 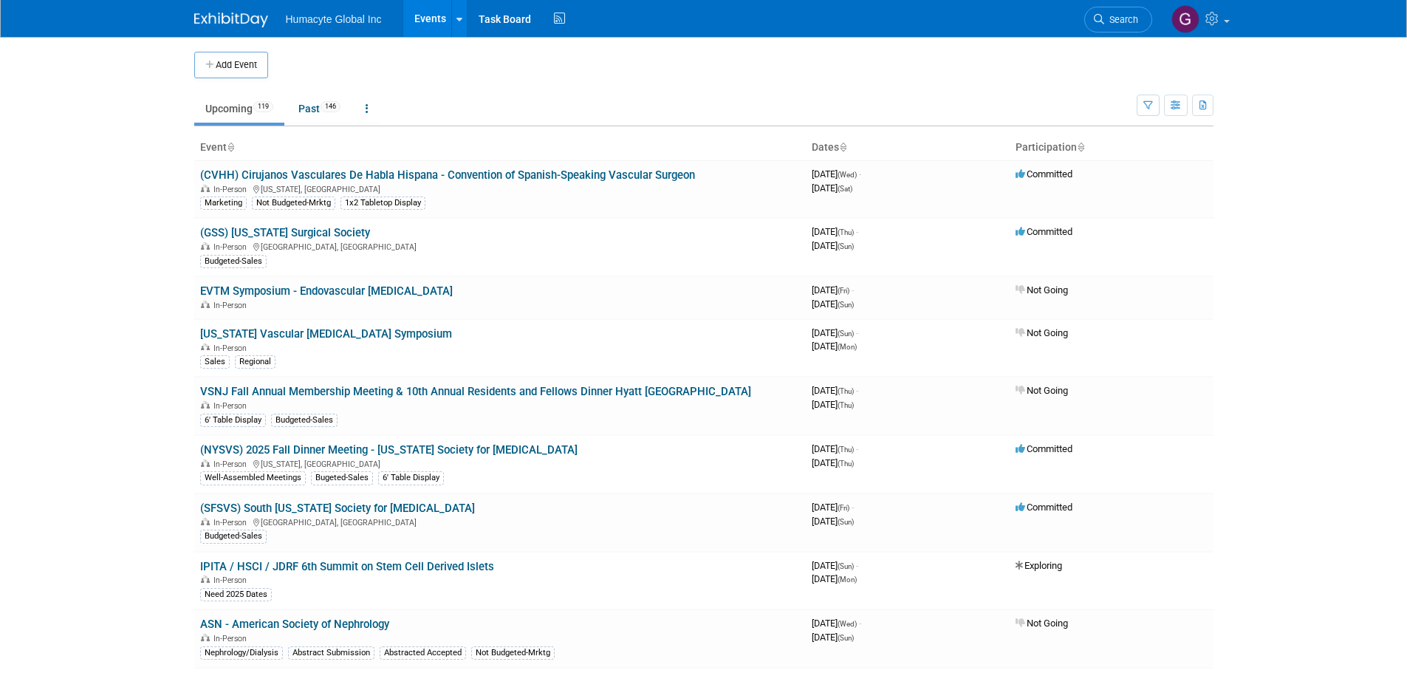 I want to click on div: Nephrology/Dialysis, so click(x=242, y=653).